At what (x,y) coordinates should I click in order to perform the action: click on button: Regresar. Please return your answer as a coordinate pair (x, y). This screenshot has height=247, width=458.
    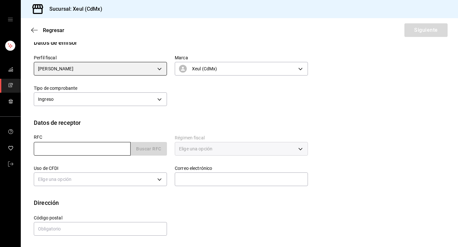
    Looking at the image, I should click on (48, 30).